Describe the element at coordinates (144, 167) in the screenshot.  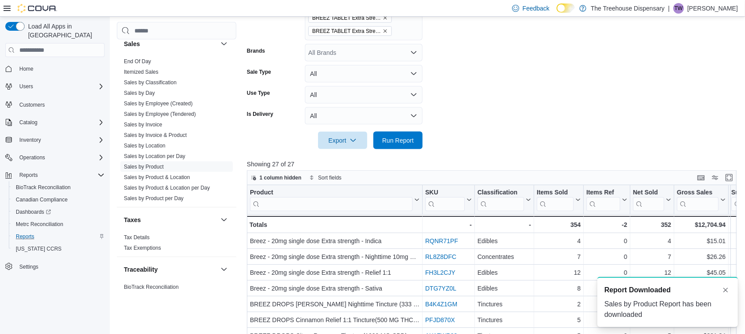
I see `a: Sales by Product` at that location.